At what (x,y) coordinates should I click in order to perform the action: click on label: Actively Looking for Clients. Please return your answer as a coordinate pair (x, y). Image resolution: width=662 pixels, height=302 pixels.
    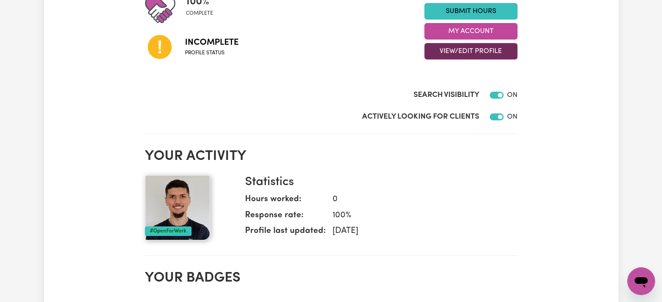
    Looking at the image, I should click on (420, 117).